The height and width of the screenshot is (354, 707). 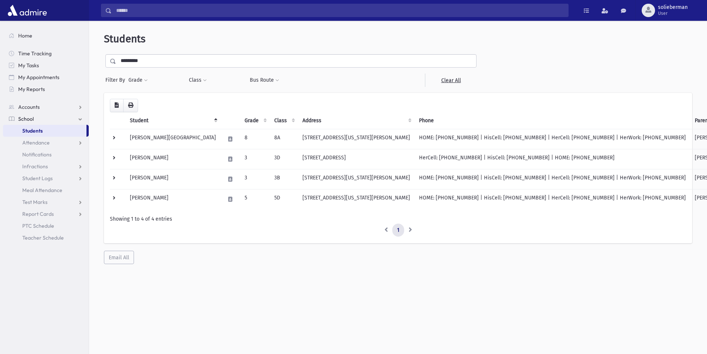 What do you see at coordinates (198, 80) in the screenshot?
I see `button: Class` at bounding box center [198, 80].